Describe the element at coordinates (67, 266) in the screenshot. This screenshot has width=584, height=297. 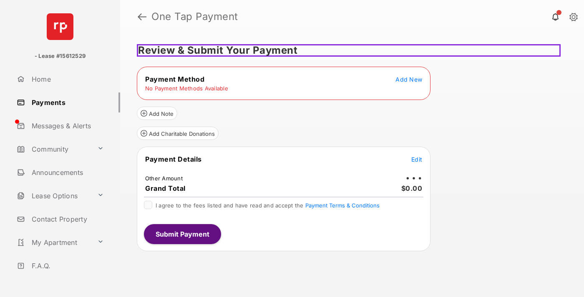
I see `a: F.A.Q.` at that location.